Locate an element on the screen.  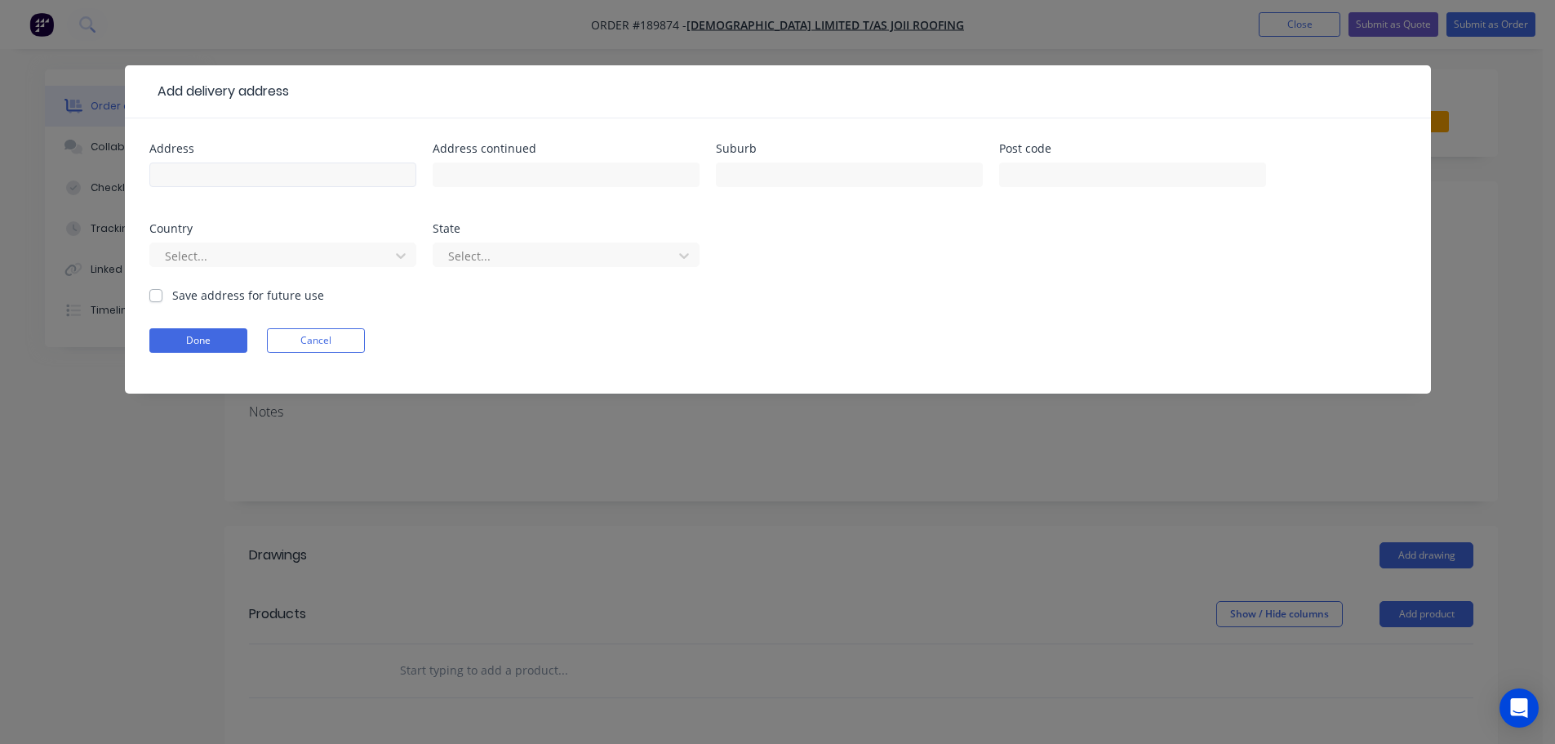
div: Add delivery address is located at coordinates (219, 91).